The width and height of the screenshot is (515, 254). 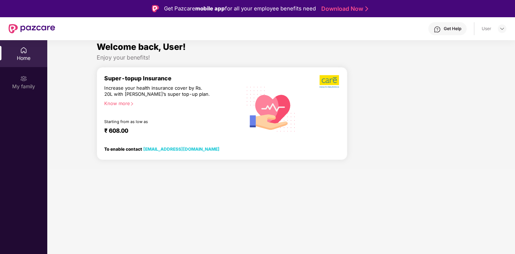 What do you see at coordinates (344, 9) in the screenshot?
I see `a: Download Now` at bounding box center [344, 9].